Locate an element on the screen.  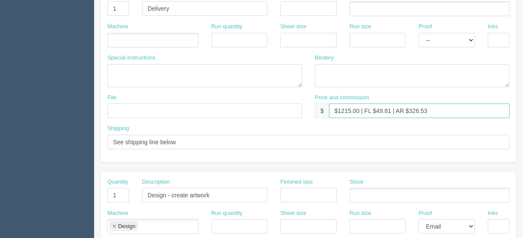
label: Special instructions is located at coordinates (131, 58).